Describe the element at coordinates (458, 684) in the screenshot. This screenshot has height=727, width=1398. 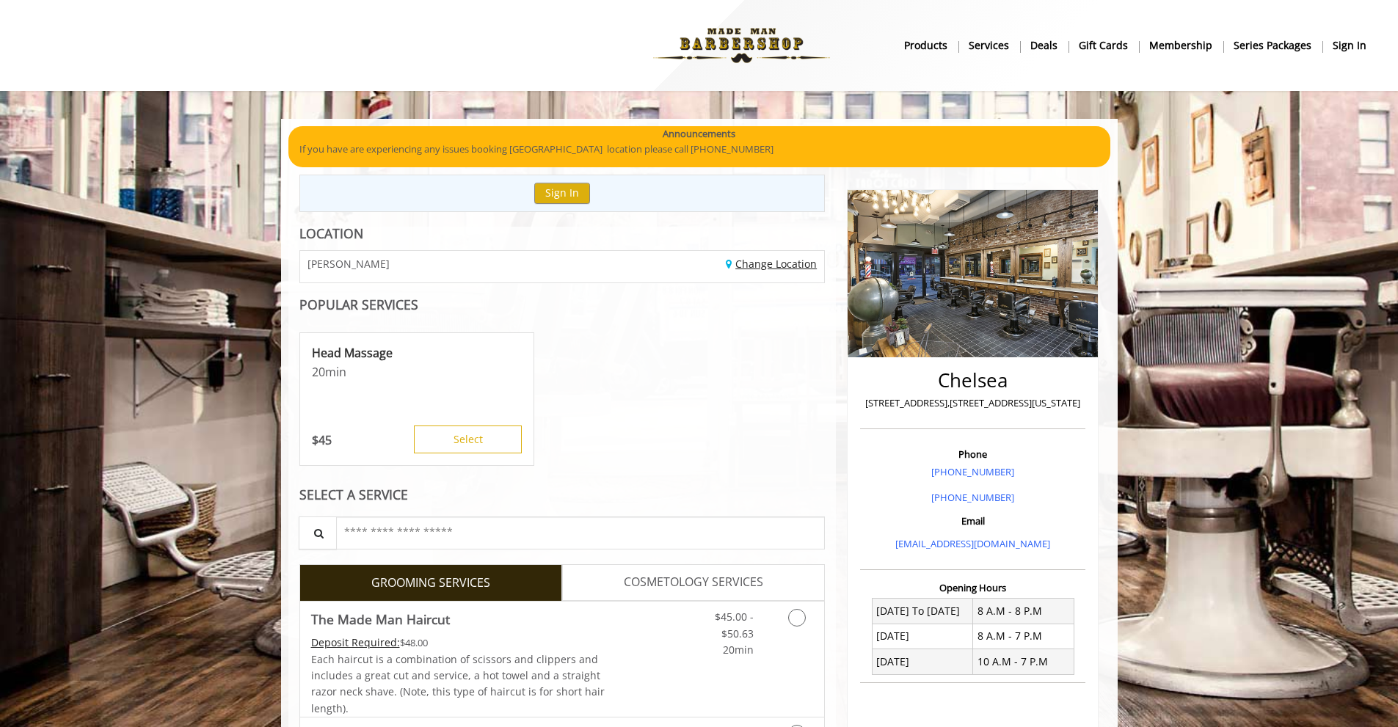
I see `span: Each haircut is a combination of scissors and clippers and includes a great cut and service, a ho...` at that location.